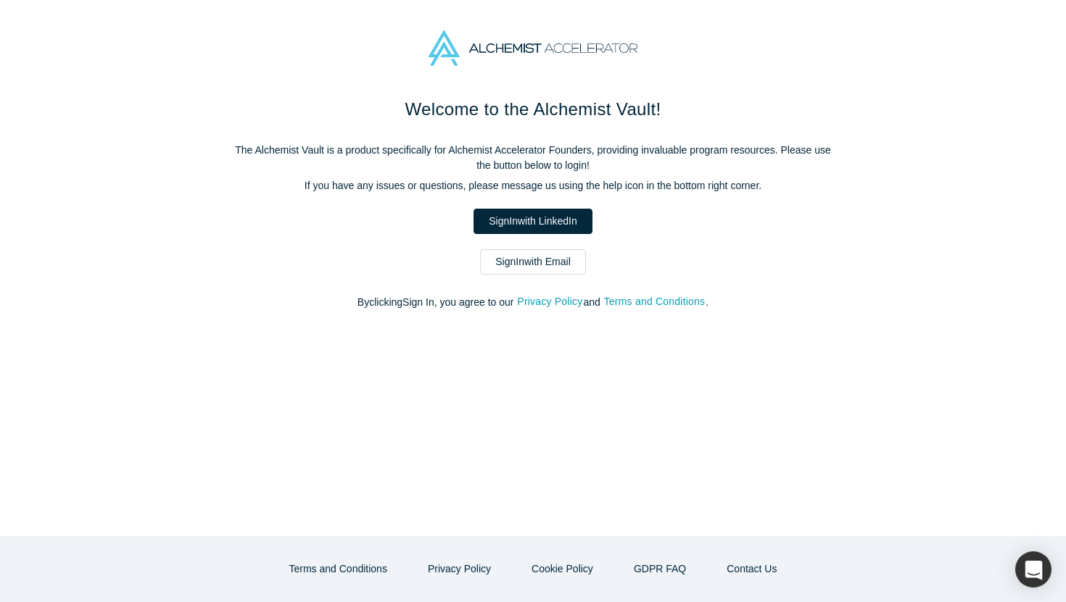  I want to click on img: Alchemist Accelerator Logo, so click(533, 48).